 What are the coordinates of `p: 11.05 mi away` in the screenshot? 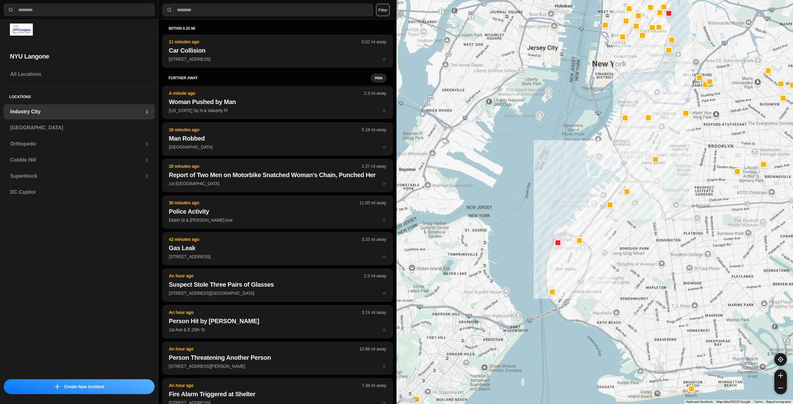 It's located at (372, 203).